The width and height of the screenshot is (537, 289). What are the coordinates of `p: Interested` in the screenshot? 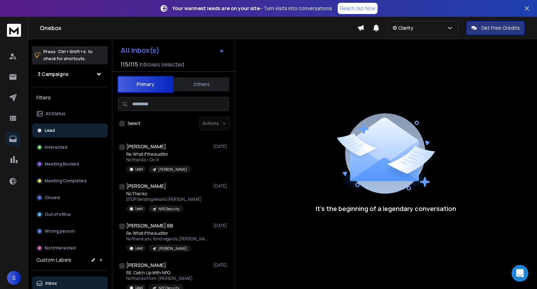 It's located at (56, 147).